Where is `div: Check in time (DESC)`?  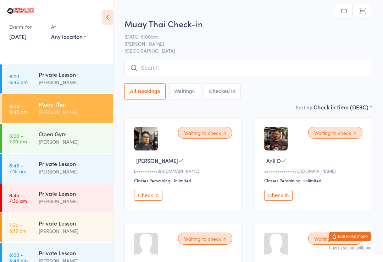
div: Check in time (DESC) is located at coordinates (342, 107).